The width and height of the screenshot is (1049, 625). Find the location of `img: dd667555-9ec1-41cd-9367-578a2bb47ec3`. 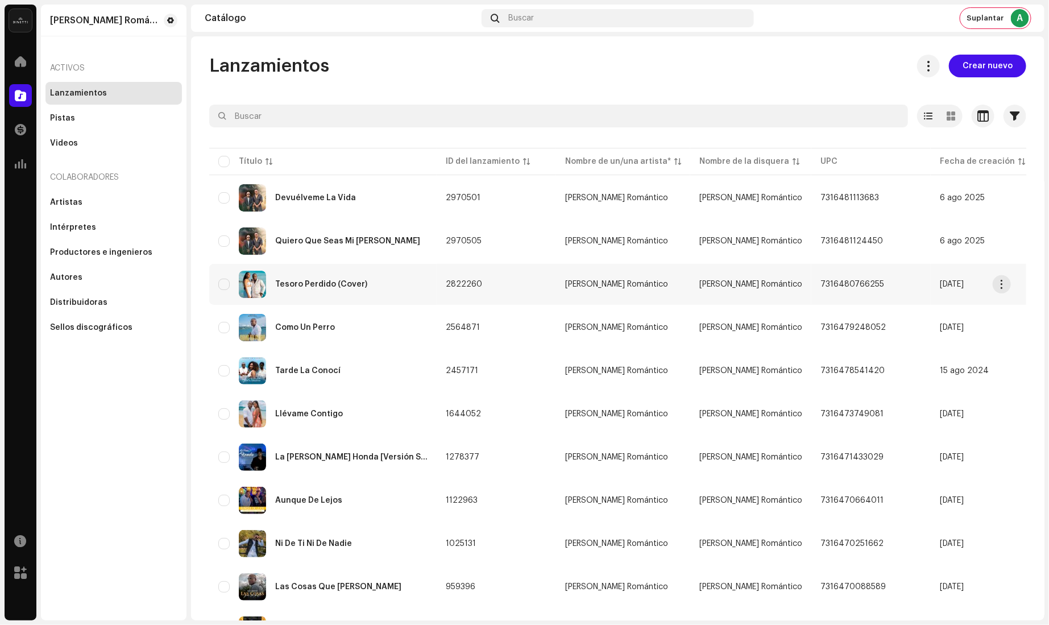

img: dd667555-9ec1-41cd-9367-578a2bb47ec3 is located at coordinates (253, 241).